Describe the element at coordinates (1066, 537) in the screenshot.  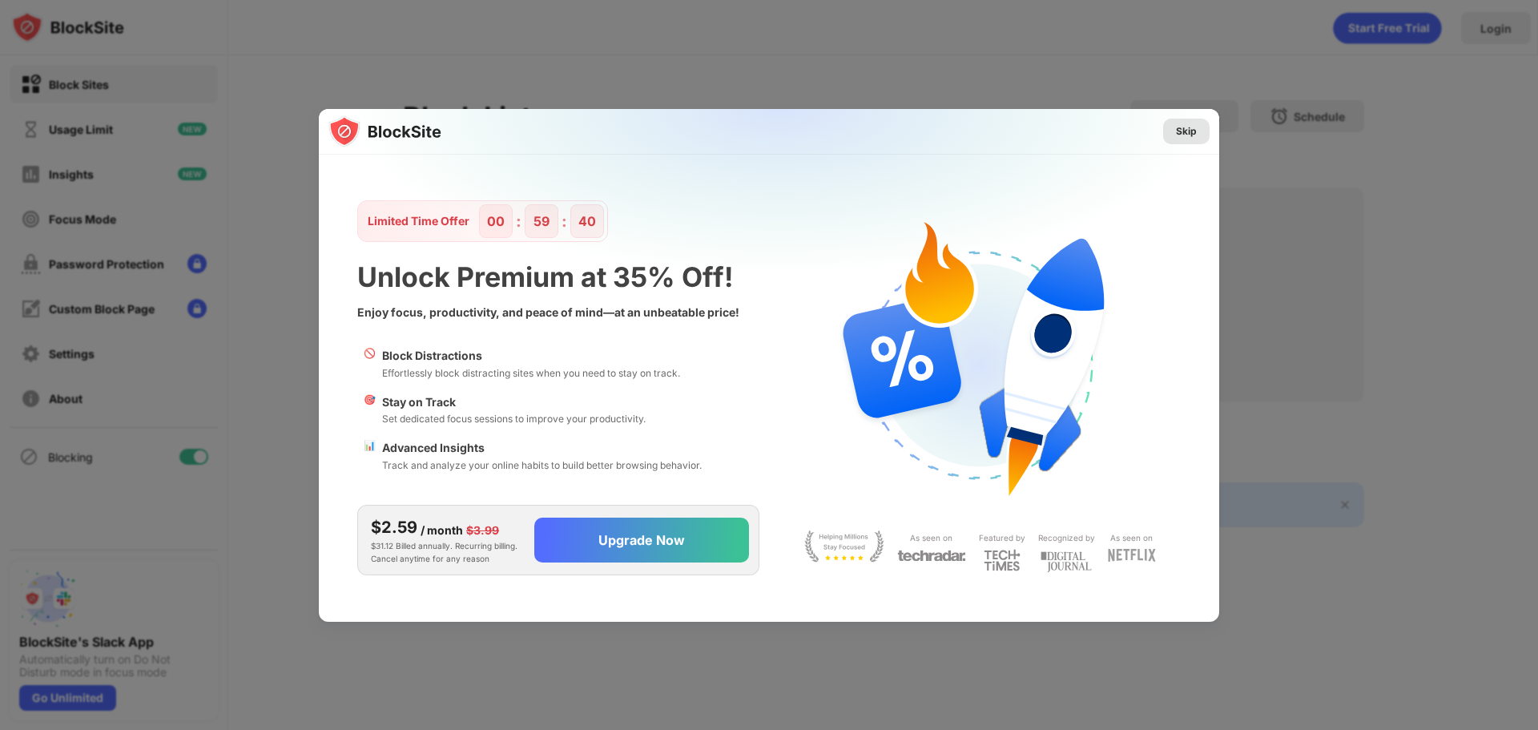
I see `div: Recognized by` at that location.